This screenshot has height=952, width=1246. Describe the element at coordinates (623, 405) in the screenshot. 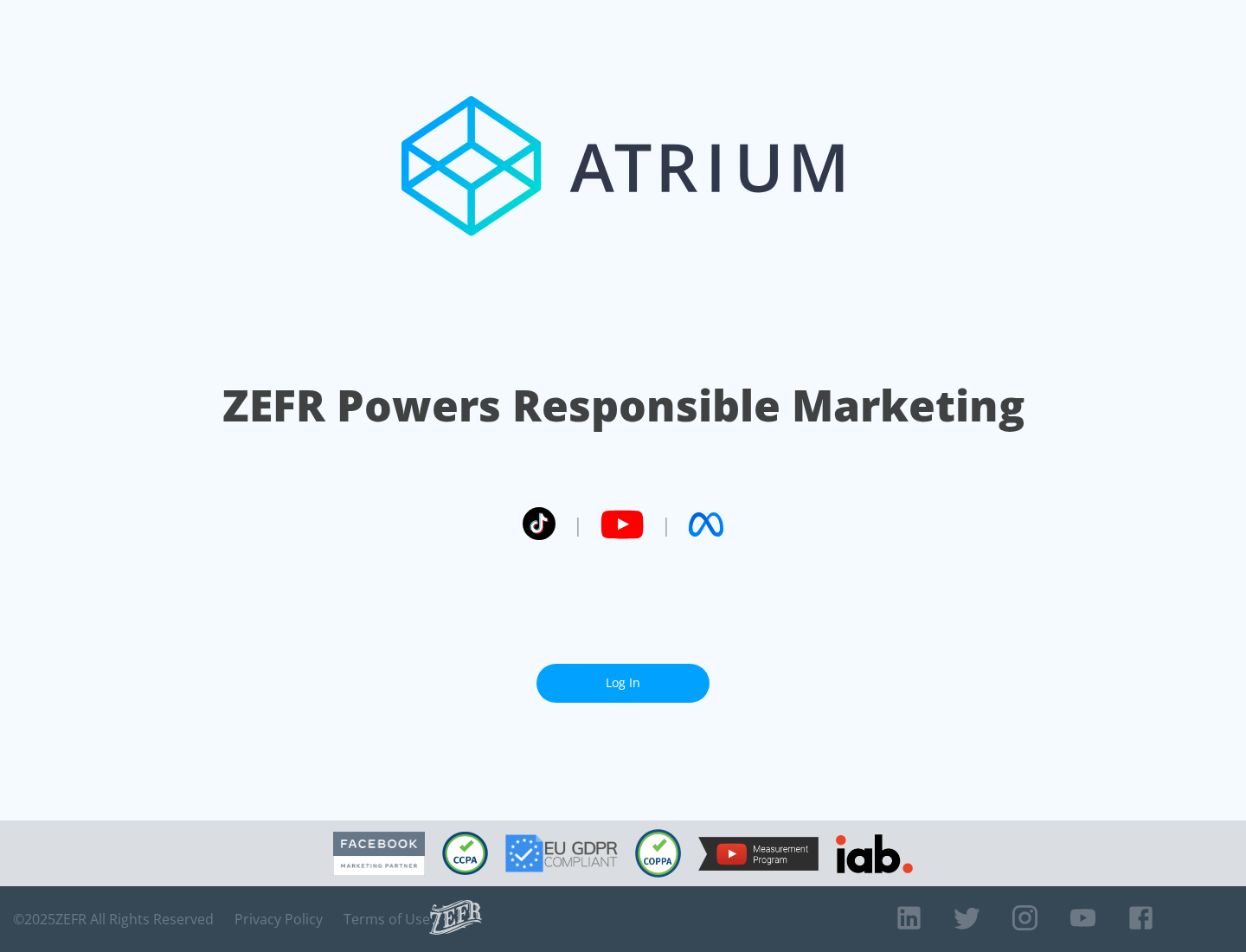

I see `h1: ZEFR Powers Responsible Marketing` at that location.